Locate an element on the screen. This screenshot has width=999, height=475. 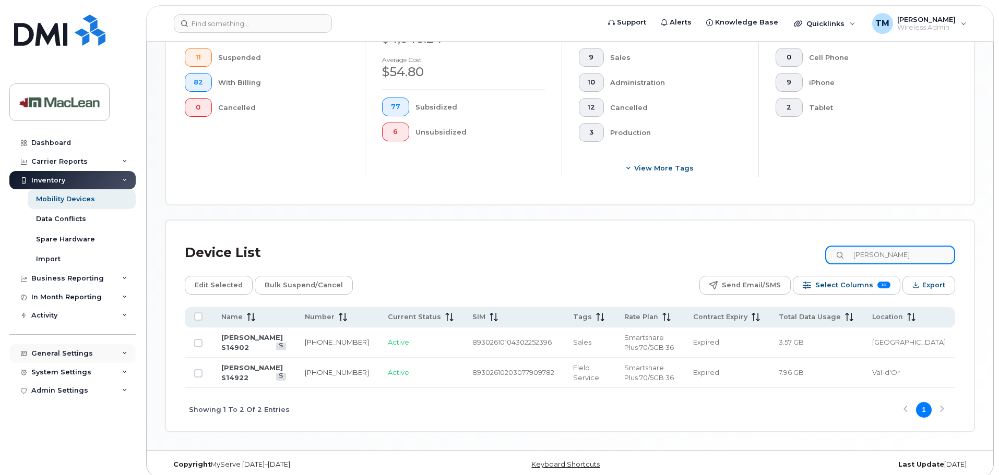
button: Edit Selected is located at coordinates (219, 285).